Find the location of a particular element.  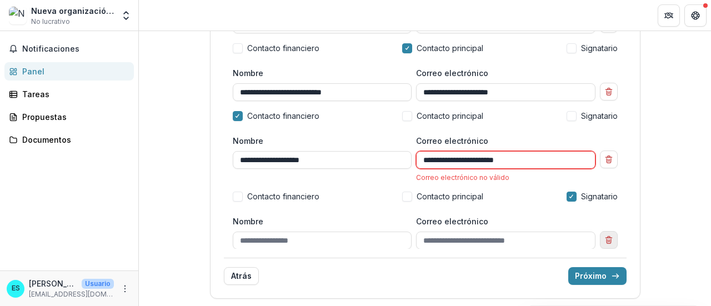

a: Tareas is located at coordinates (69, 94).